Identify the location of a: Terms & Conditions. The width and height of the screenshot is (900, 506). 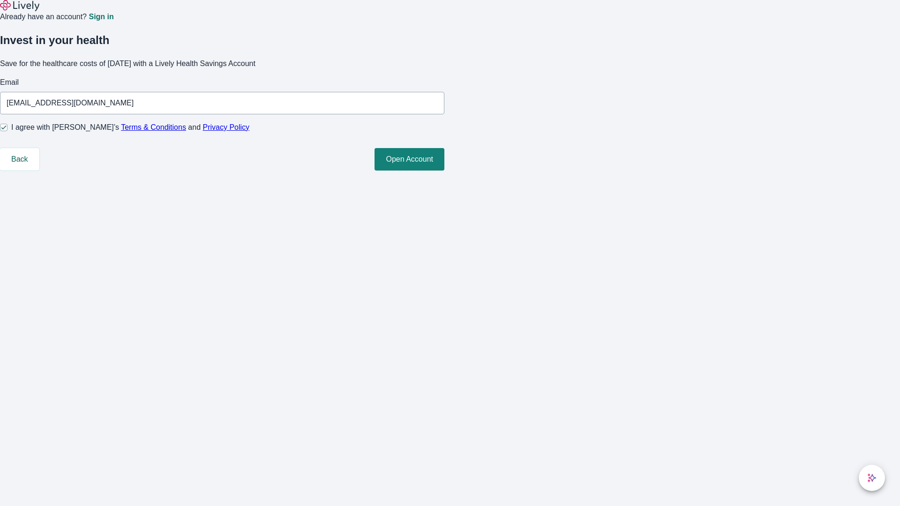
(153, 127).